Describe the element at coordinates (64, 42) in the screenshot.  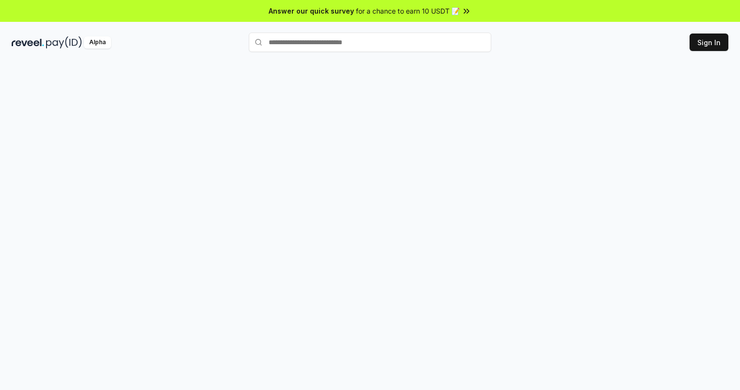
I see `img: pay_id` at that location.